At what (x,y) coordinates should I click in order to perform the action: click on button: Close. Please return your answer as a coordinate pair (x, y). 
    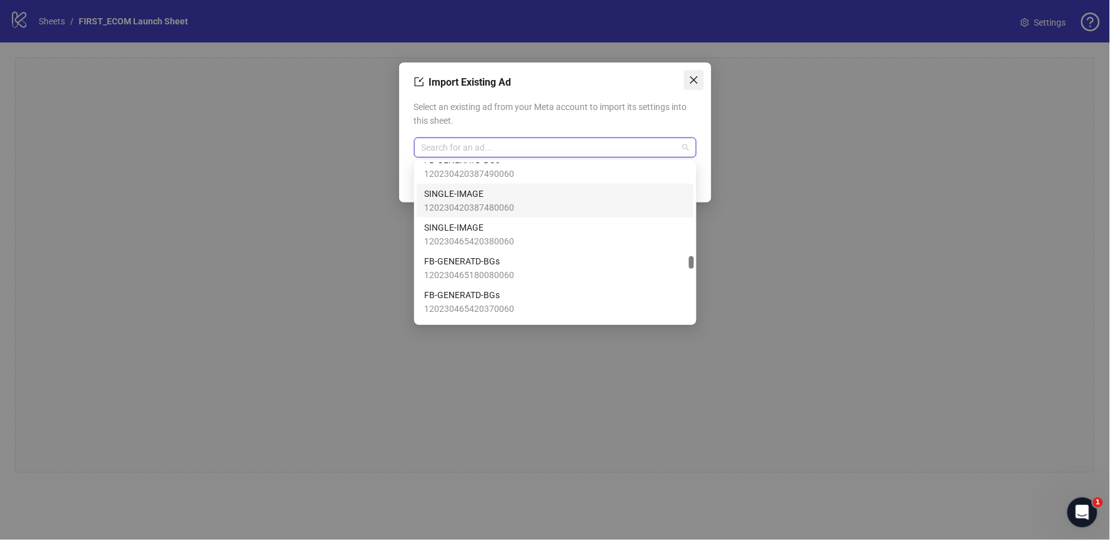
    Looking at the image, I should click on (694, 80).